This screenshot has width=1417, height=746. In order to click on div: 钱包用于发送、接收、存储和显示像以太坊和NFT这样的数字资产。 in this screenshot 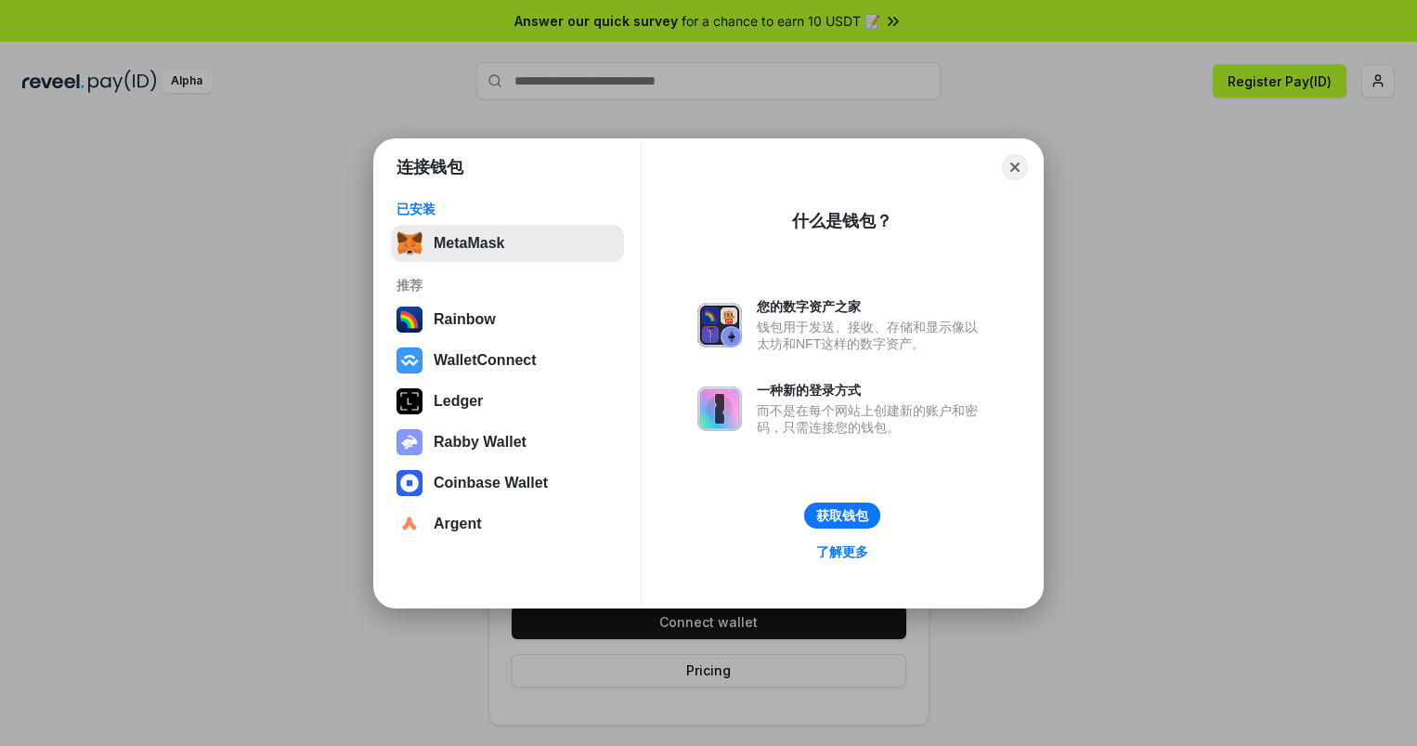, I will do `click(872, 335)`.